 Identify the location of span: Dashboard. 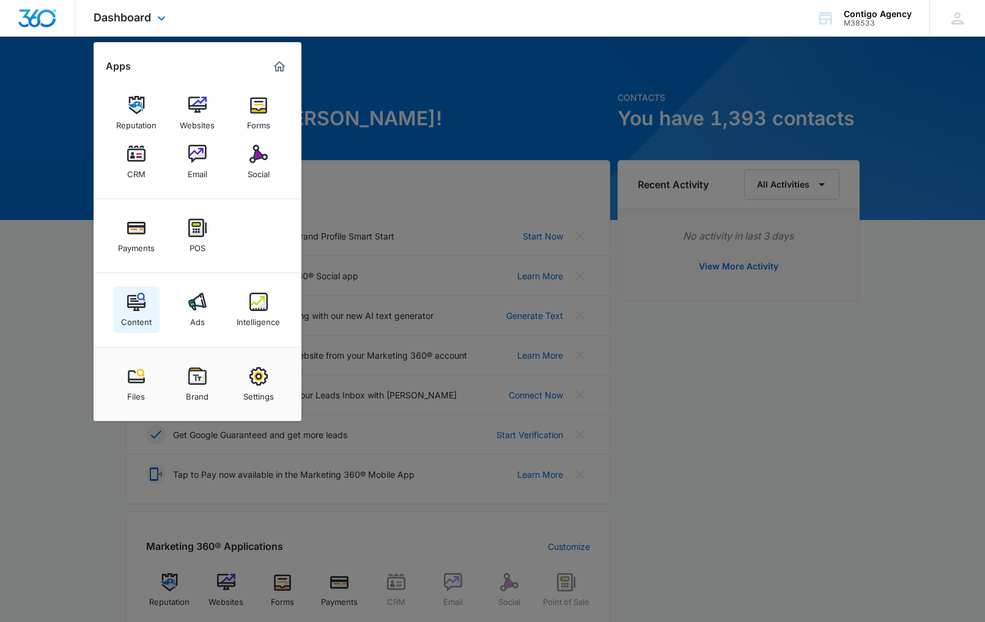
(122, 17).